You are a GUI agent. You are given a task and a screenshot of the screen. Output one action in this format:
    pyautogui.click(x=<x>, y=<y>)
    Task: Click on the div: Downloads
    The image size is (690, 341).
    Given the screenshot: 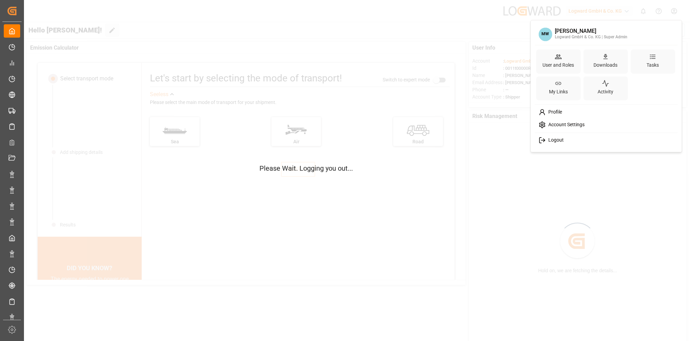 What is the action you would take?
    pyautogui.click(x=605, y=65)
    